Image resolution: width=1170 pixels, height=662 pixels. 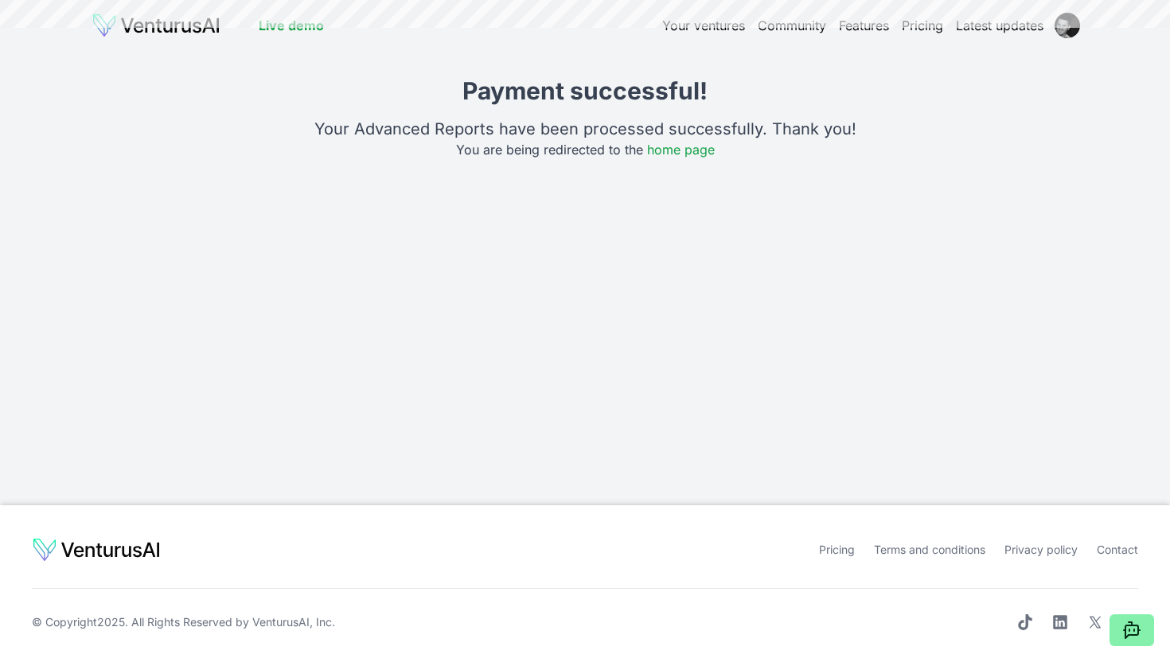 What do you see at coordinates (585, 129) in the screenshot?
I see `p: Your Advanced Reports have been processed successfully. Thank you!` at bounding box center [585, 129].